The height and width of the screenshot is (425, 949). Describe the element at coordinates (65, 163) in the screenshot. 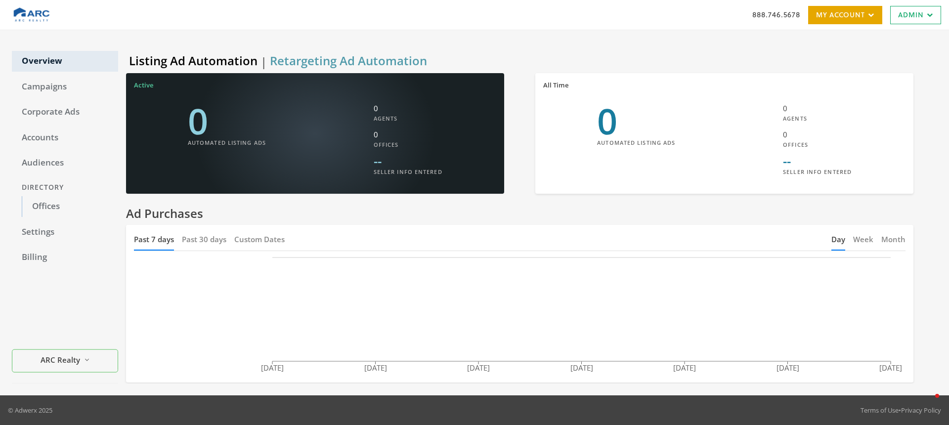

I see `a: Audiences` at that location.